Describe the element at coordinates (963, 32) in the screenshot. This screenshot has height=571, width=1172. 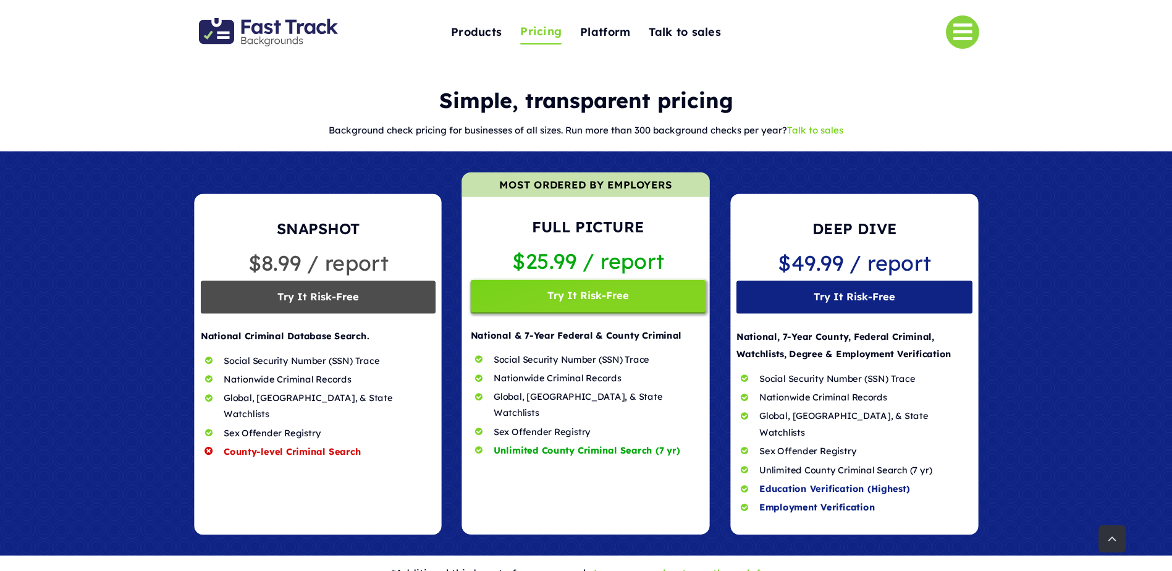
I see `a: Link to #` at that location.